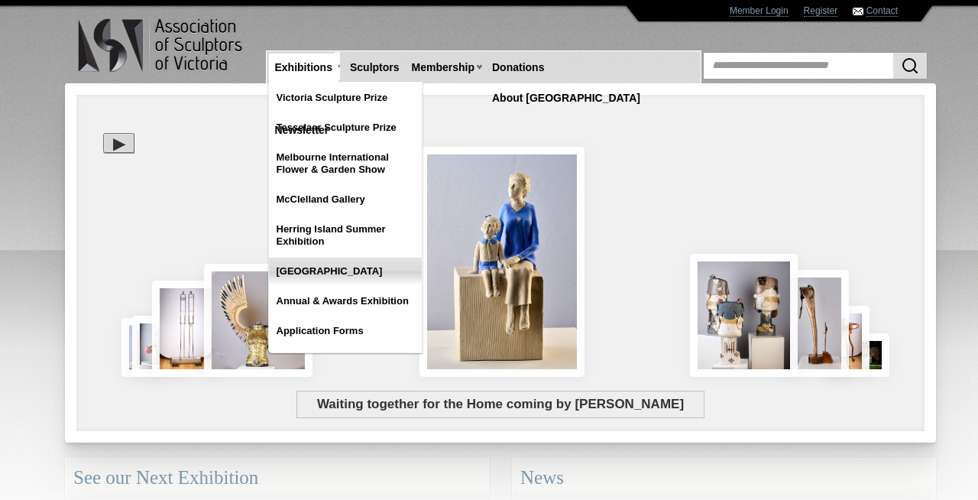  What do you see at coordinates (814, 323) in the screenshot?
I see `img: The journey gone and the journey to come` at bounding box center [814, 323].